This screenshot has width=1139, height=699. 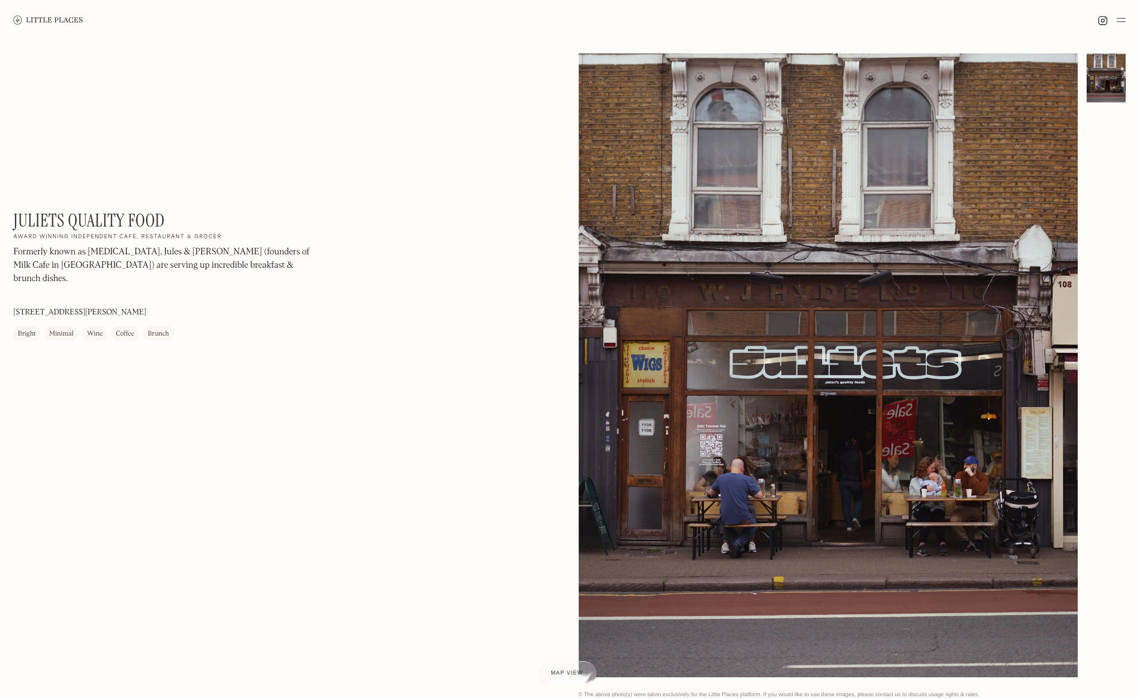 I want to click on div: Bright, so click(x=27, y=334).